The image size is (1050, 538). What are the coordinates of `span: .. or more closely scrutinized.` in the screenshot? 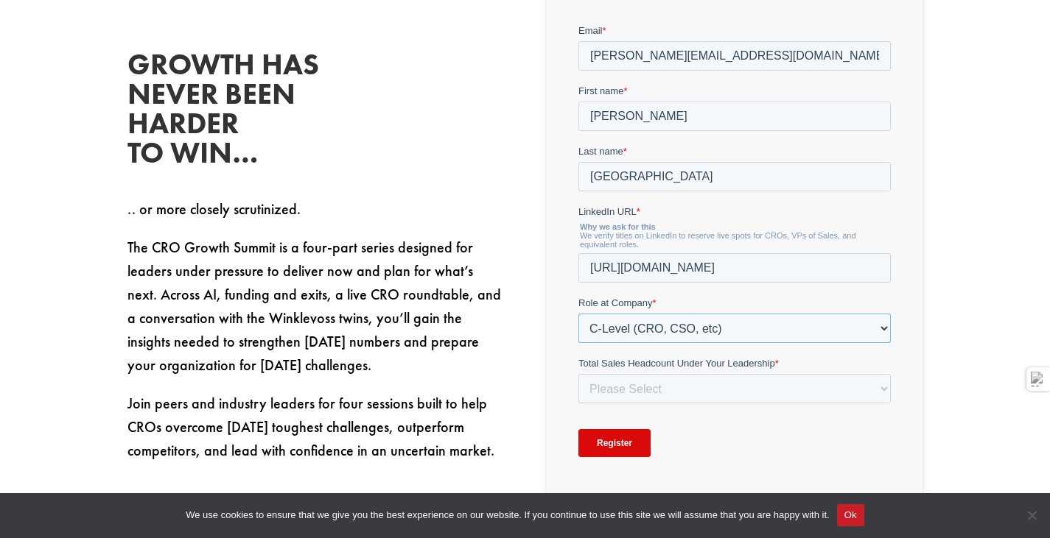 It's located at (214, 209).